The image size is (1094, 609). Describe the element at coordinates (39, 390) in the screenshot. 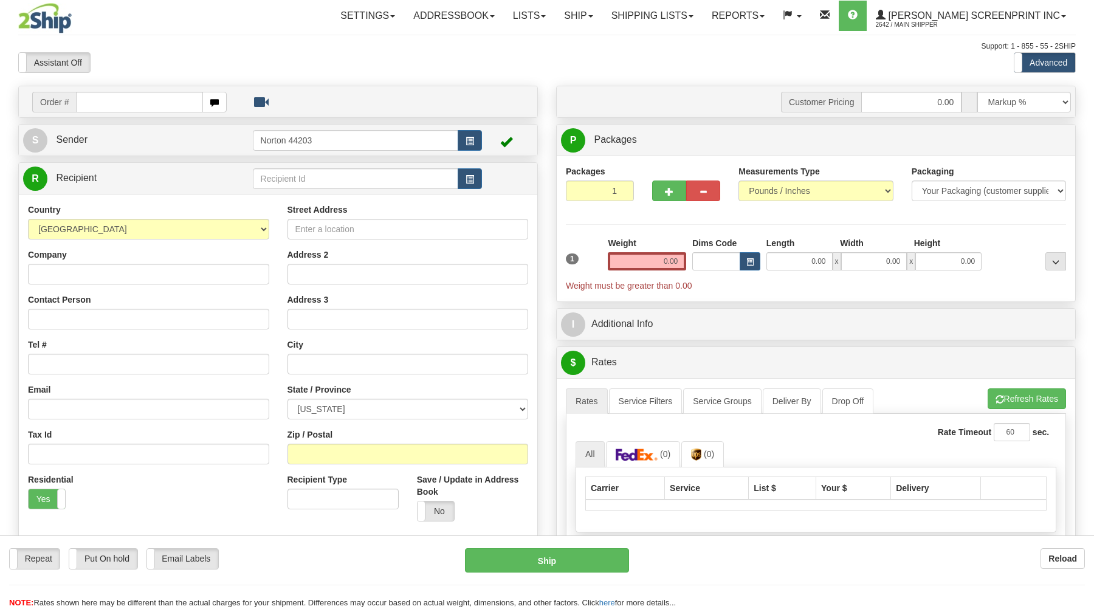

I see `label: Email` at that location.